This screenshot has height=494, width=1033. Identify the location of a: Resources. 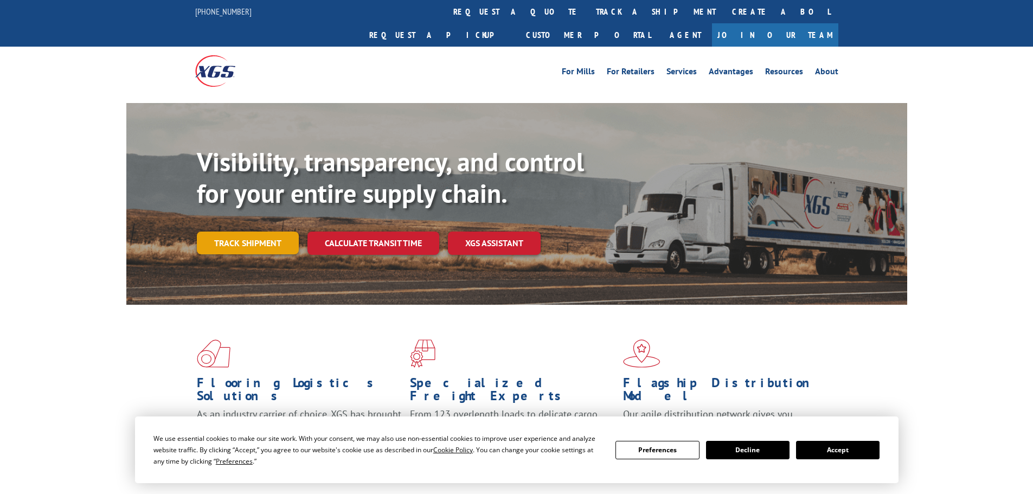
(784, 73).